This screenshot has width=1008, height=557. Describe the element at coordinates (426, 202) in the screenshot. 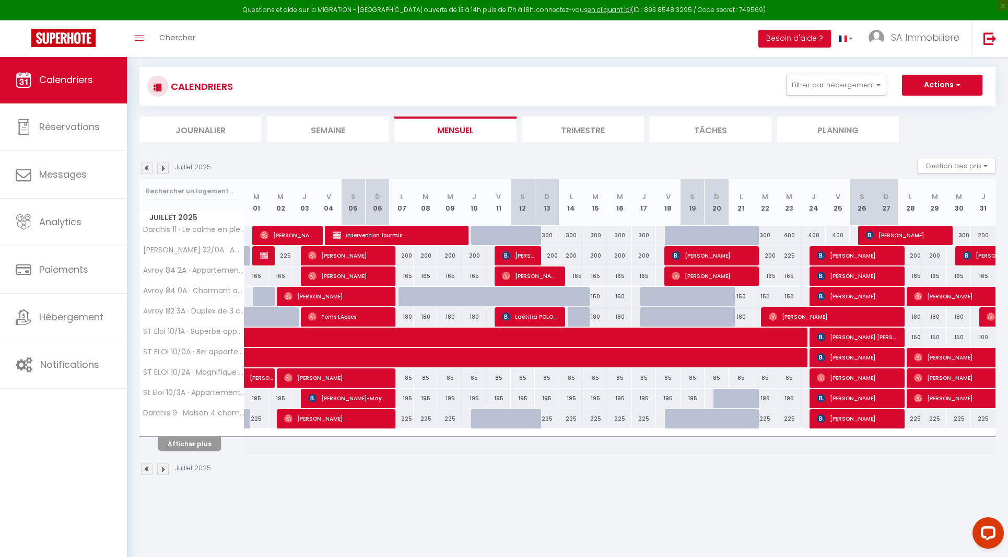

I see `th: 08` at that location.